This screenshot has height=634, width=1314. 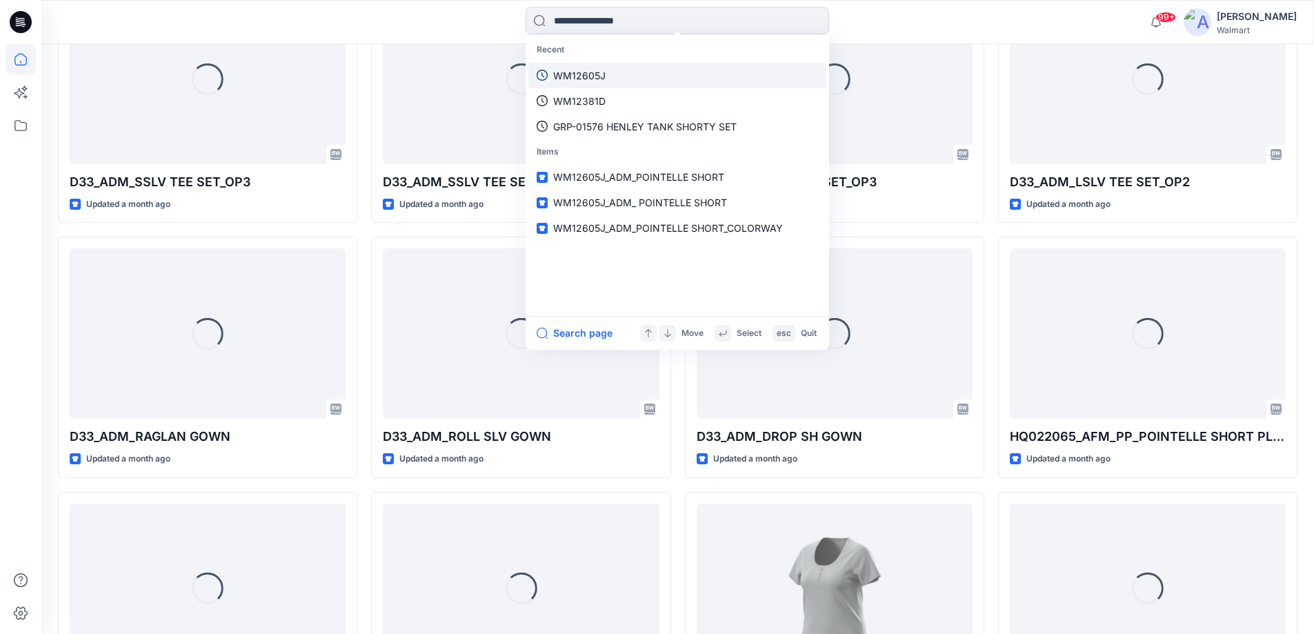 I want to click on p: Items, so click(x=677, y=152).